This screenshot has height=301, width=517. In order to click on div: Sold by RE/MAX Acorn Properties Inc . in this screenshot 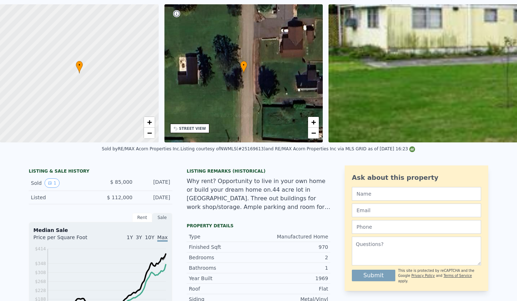, I will do `click(141, 149)`.